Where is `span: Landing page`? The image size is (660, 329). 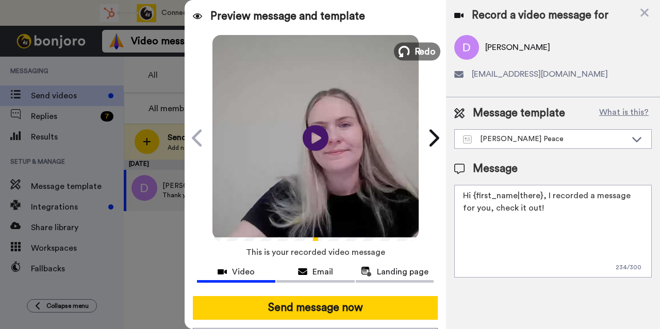
span: Landing page is located at coordinates (403, 272).